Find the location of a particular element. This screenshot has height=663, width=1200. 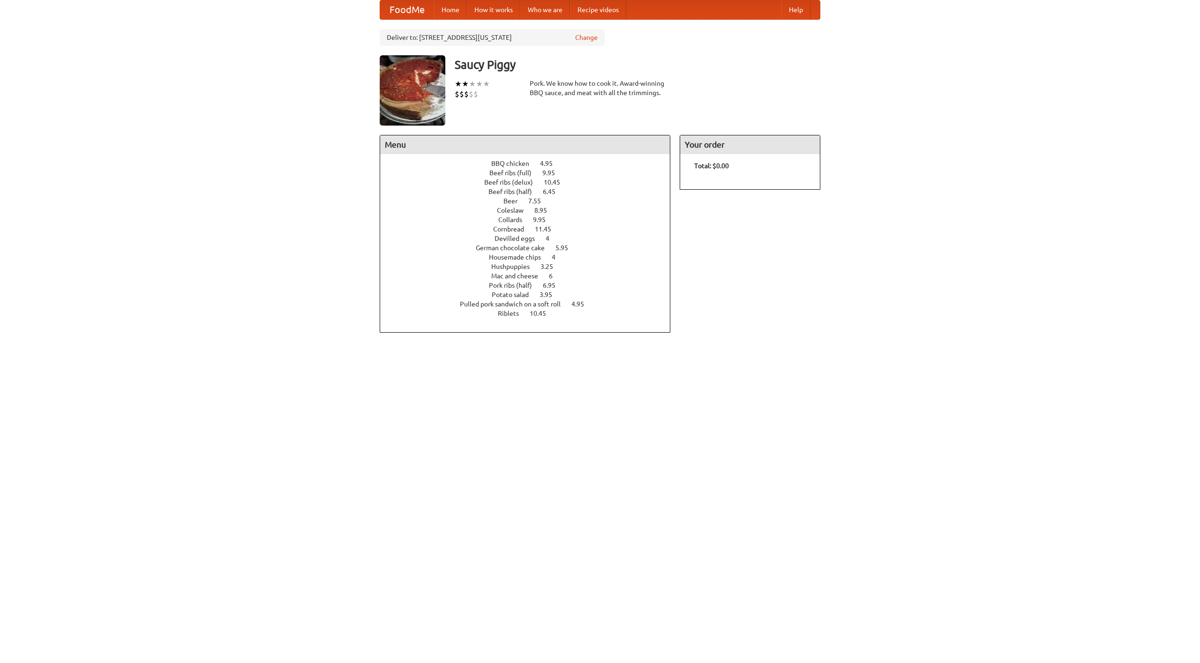

span: German chocolate cake is located at coordinates (515, 248).